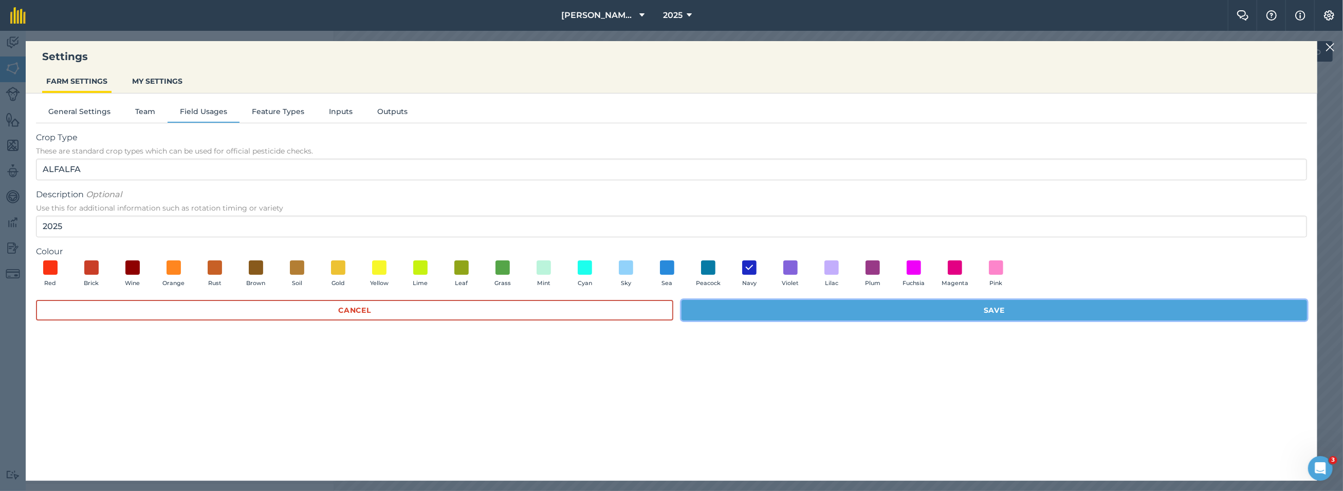  Describe the element at coordinates (996, 274) in the screenshot. I see `button: Pink` at that location.